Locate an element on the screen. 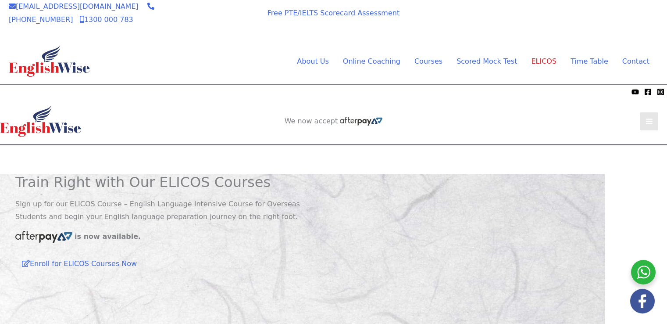  a: Time TableMenu Toggle is located at coordinates (589, 61).